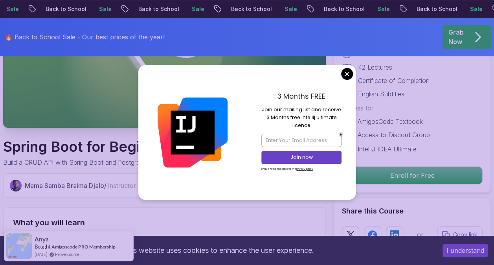 Image resolution: width=494 pixels, height=265 pixels. What do you see at coordinates (465, 250) in the screenshot?
I see `button: Accept cookies` at bounding box center [465, 250].